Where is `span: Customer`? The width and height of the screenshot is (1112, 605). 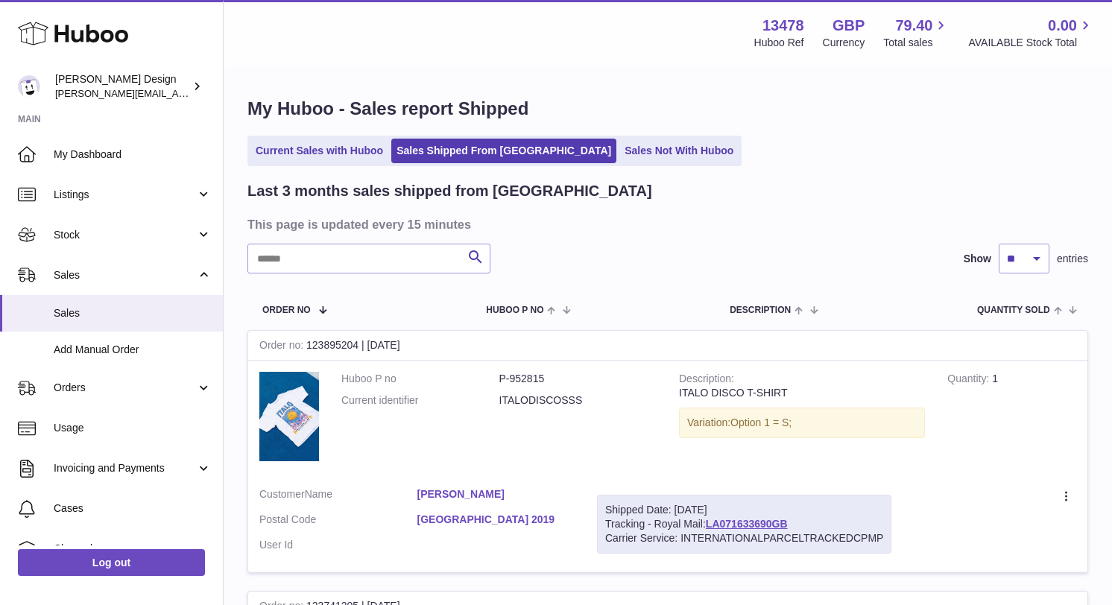
span: Customer is located at coordinates (282, 494).